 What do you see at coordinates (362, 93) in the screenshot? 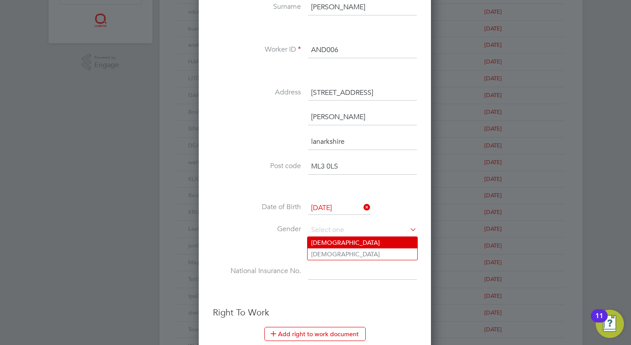
I see `input: Address line 1` at bounding box center [362, 93].